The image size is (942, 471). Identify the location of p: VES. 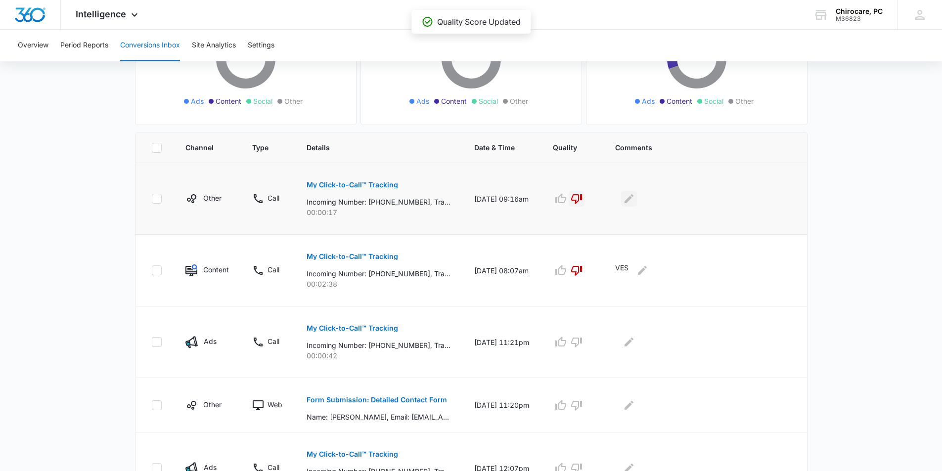
(622, 271).